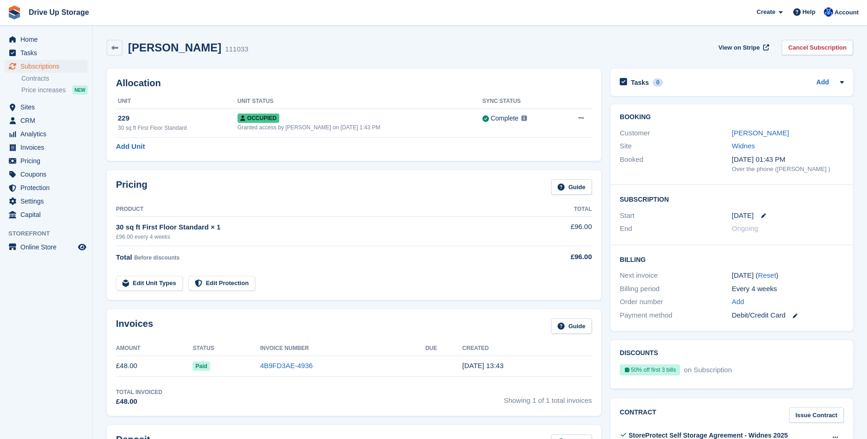 This screenshot has width=867, height=439. What do you see at coordinates (676, 302) in the screenshot?
I see `div: Order number` at bounding box center [676, 302].